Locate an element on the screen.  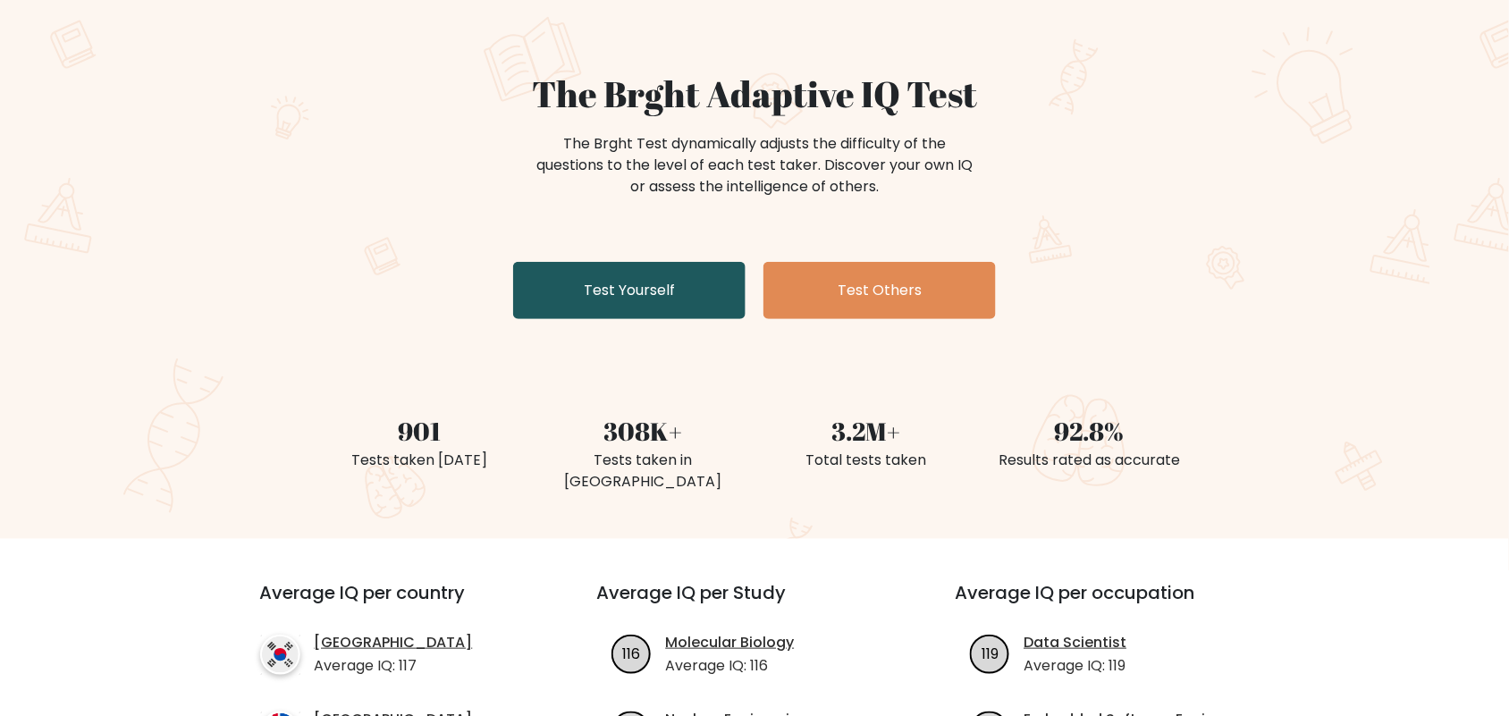
h3: Average IQ per Study is located at coordinates (754, 603).